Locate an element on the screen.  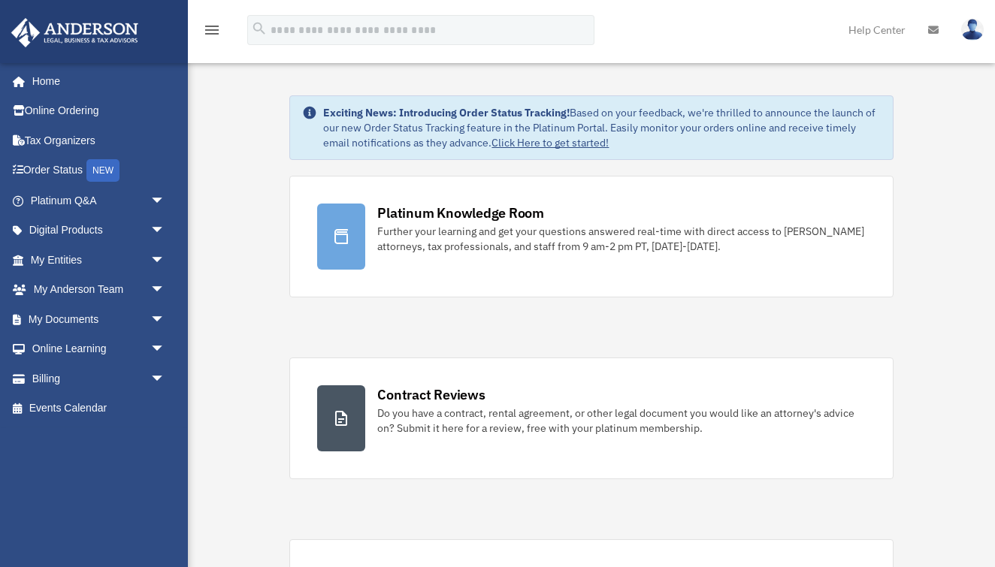
a: Digital Productsarrow_drop_down is located at coordinates (99, 231).